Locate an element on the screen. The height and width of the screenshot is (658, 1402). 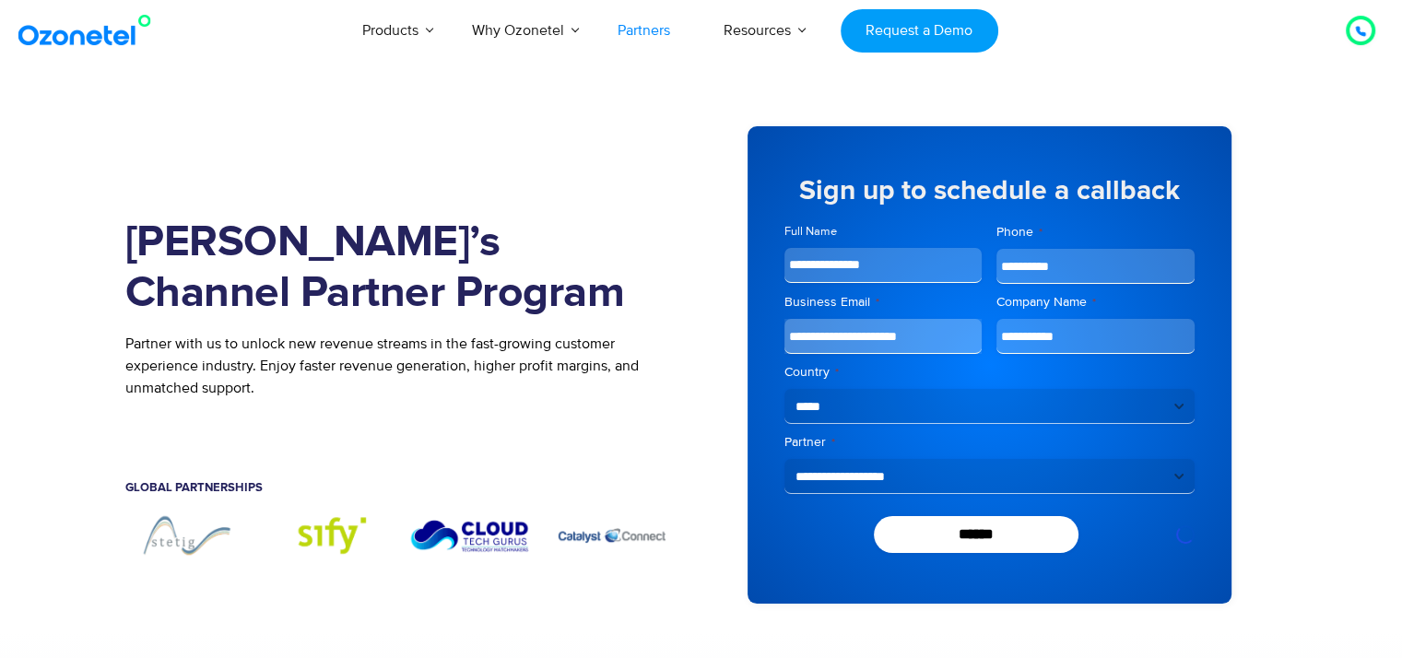
label: Country is located at coordinates (989, 372).